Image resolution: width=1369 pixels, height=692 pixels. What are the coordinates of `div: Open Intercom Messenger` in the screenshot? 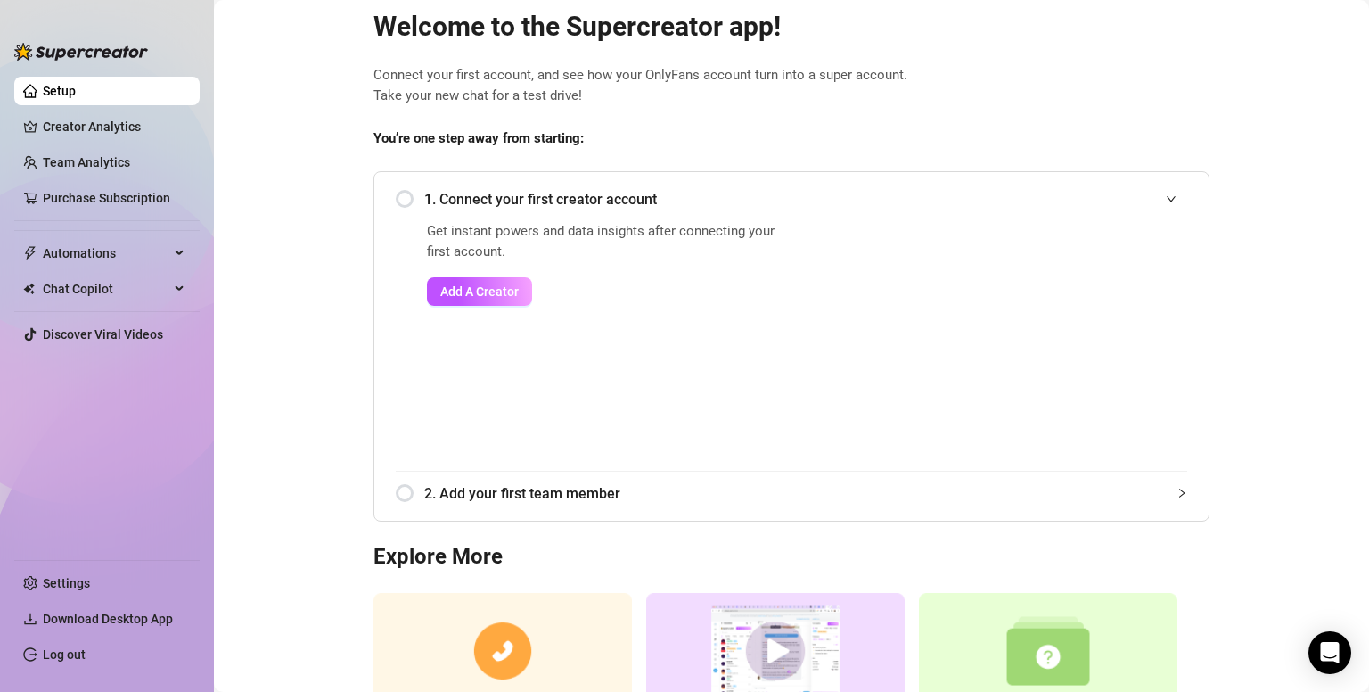 It's located at (1330, 653).